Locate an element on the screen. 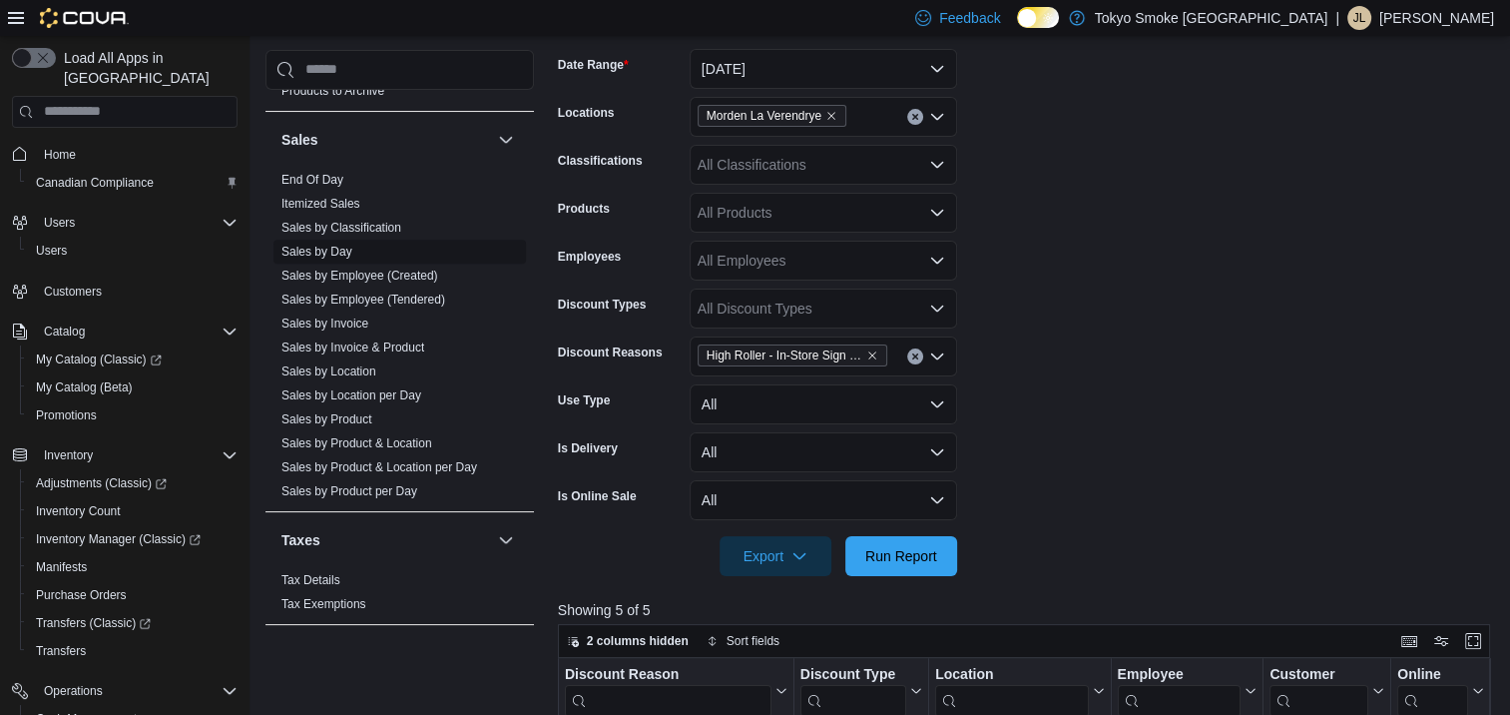 This screenshot has height=715, width=1510. a: Tax Details is located at coordinates (310, 580).